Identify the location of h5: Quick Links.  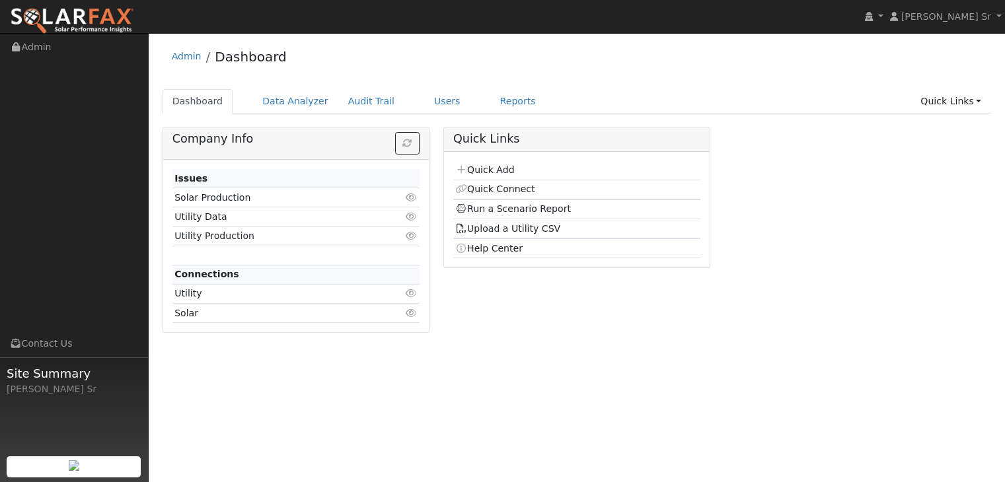
(577, 139).